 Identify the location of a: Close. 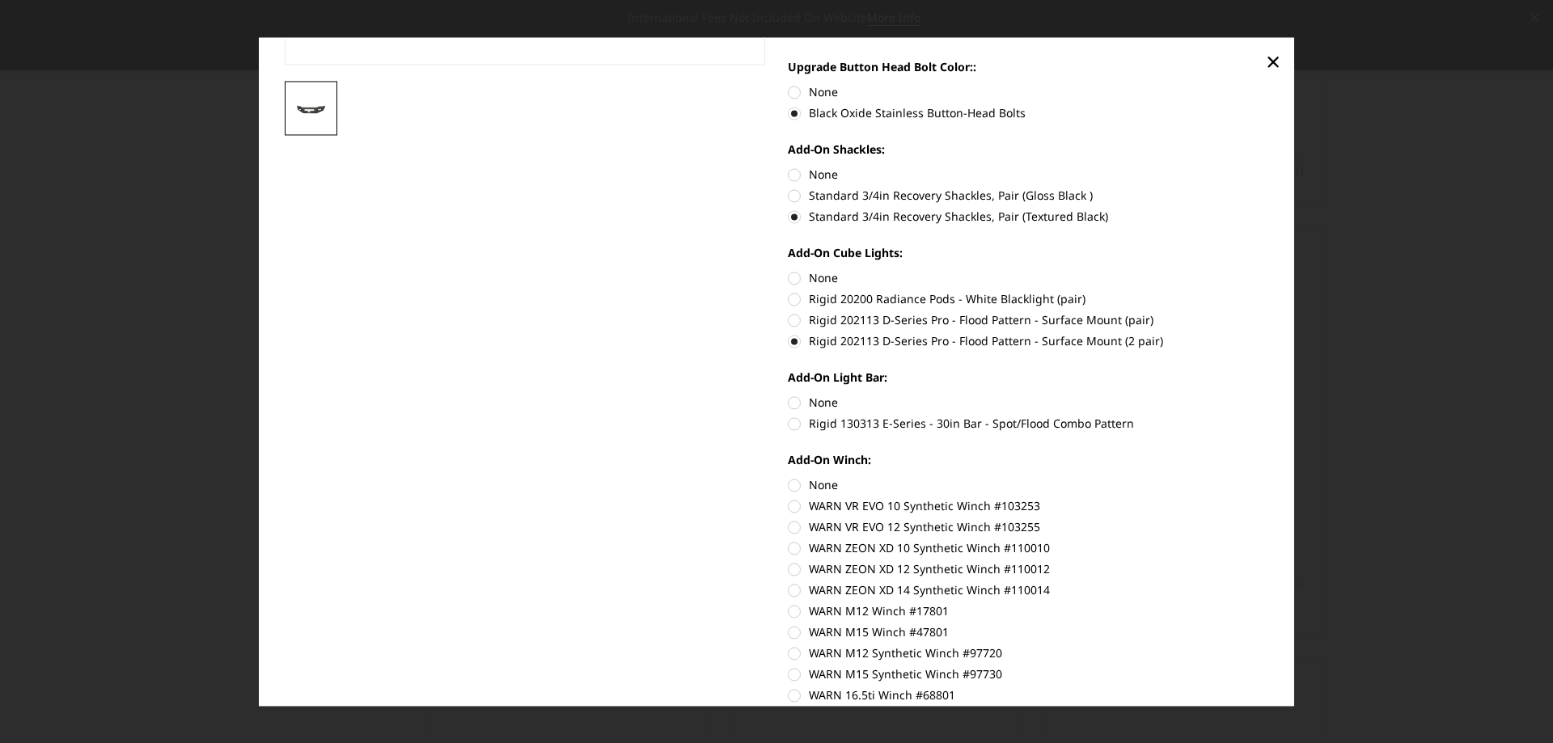
(1273, 62).